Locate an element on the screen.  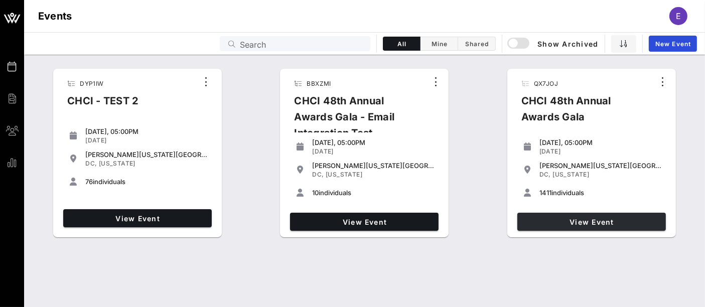
button: Shared is located at coordinates (476, 44).